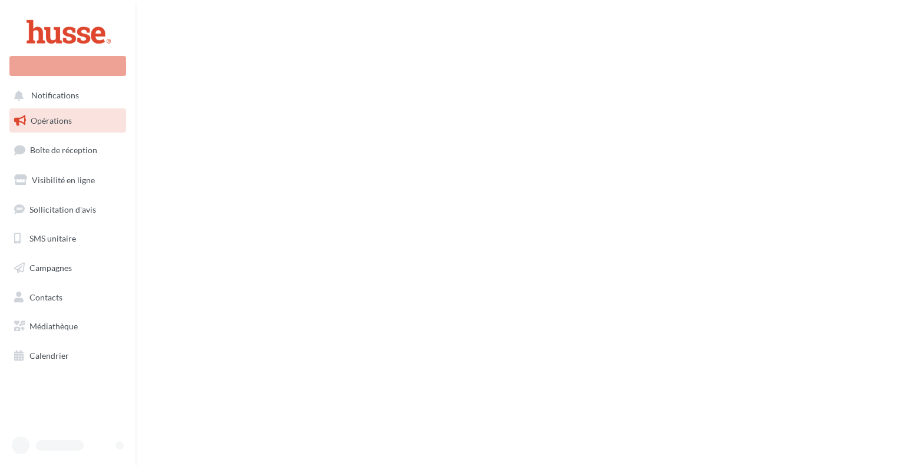 The height and width of the screenshot is (466, 905). Describe the element at coordinates (62, 209) in the screenshot. I see `span: Sollicitation d'avis` at that location.